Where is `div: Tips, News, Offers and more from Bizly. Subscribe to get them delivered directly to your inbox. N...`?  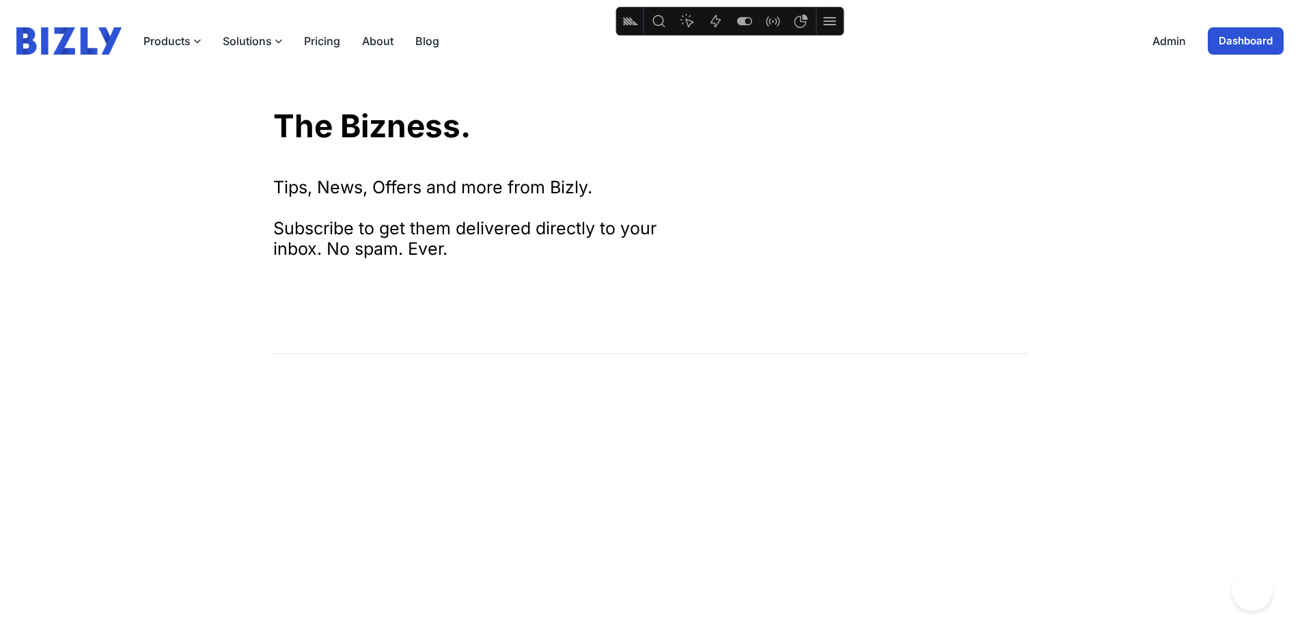
div: Tips, News, Offers and more from Bizly. Subscribe to get them delivered directly to your inbox. N... is located at coordinates (478, 218).